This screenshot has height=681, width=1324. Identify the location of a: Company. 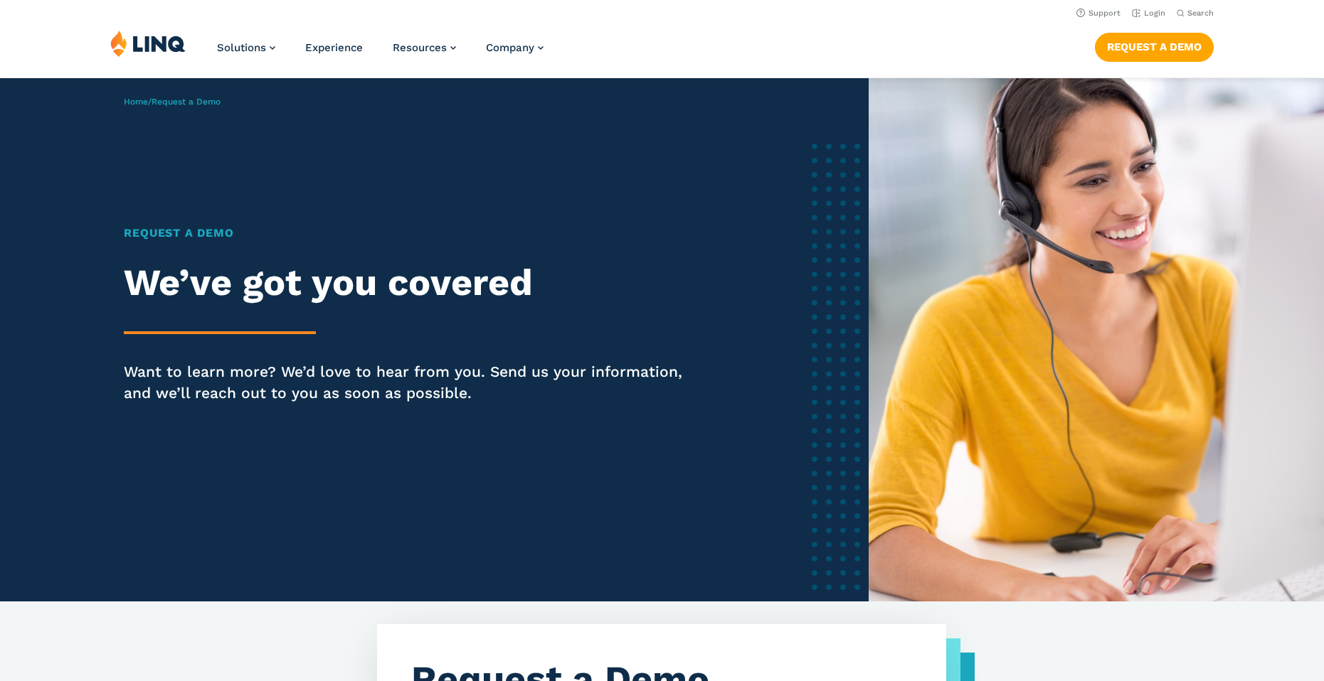
(514, 48).